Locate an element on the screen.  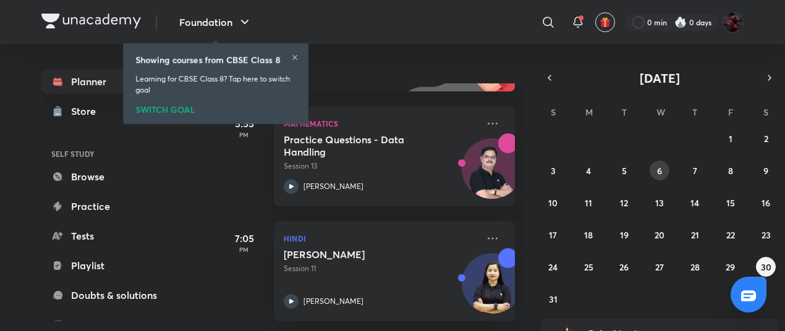
a: Tests is located at coordinates (113, 236).